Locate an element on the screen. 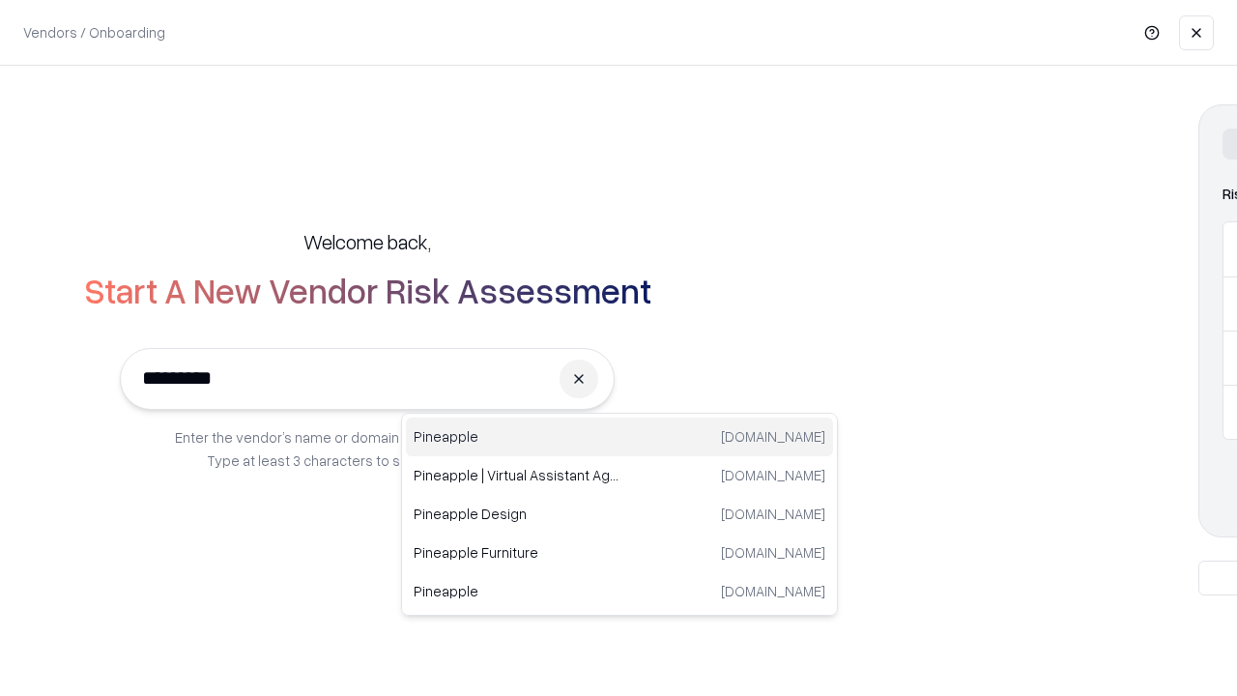 The image size is (1237, 696). p: Pineapple | Virtual Assistant Agency is located at coordinates (516, 475).